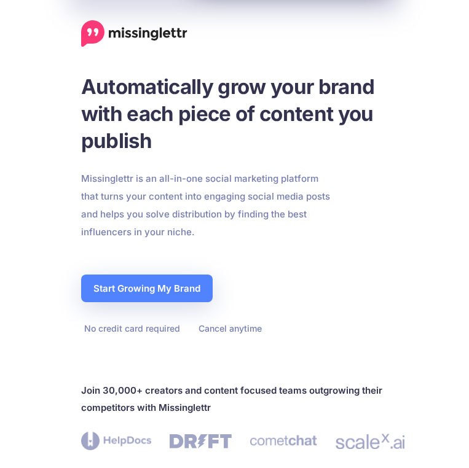 The width and height of the screenshot is (469, 468). Describe the element at coordinates (229, 328) in the screenshot. I see `li: Cancel anytime` at that location.